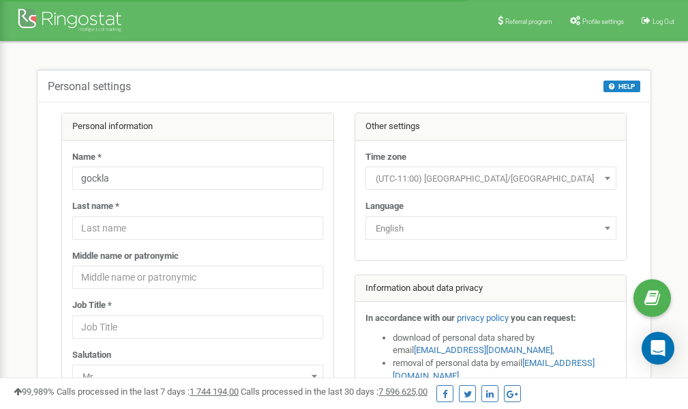  Describe the element at coordinates (529, 21) in the screenshot. I see `span: Referral program` at that location.